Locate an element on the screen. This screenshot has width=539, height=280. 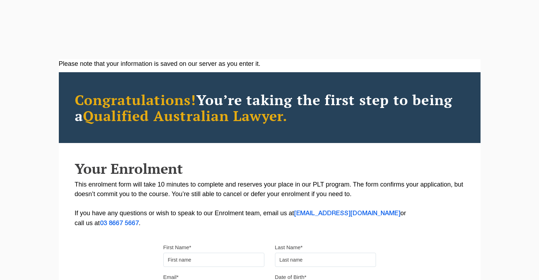
label: First Name* is located at coordinates (177, 248).